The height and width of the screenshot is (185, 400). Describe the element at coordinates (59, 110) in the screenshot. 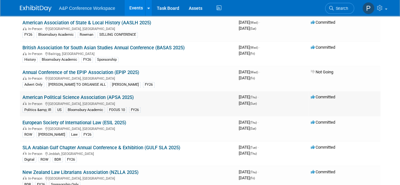

I see `div: US` at that location.